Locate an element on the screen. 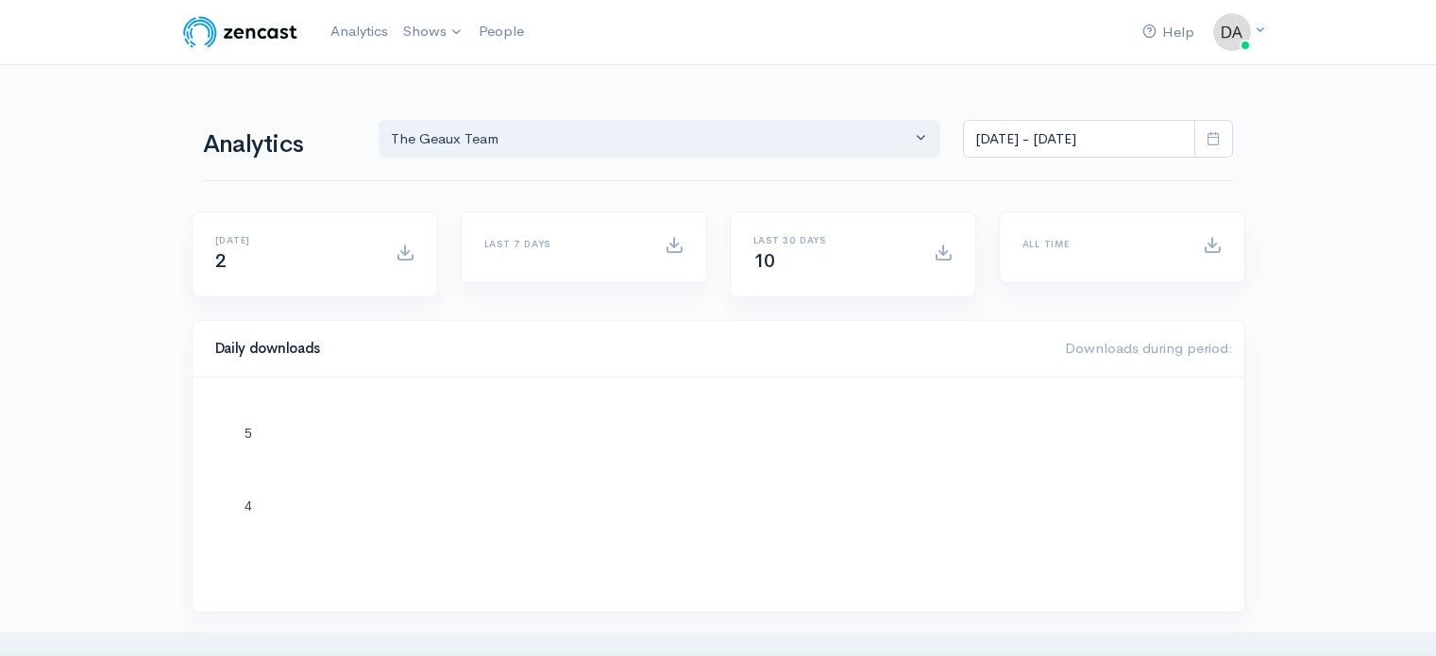 This screenshot has height=656, width=1436. div: A chart. is located at coordinates (719, 495).